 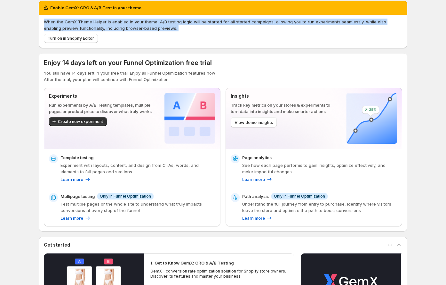 What do you see at coordinates (283, 96) in the screenshot?
I see `p: Insights` at bounding box center [283, 96].